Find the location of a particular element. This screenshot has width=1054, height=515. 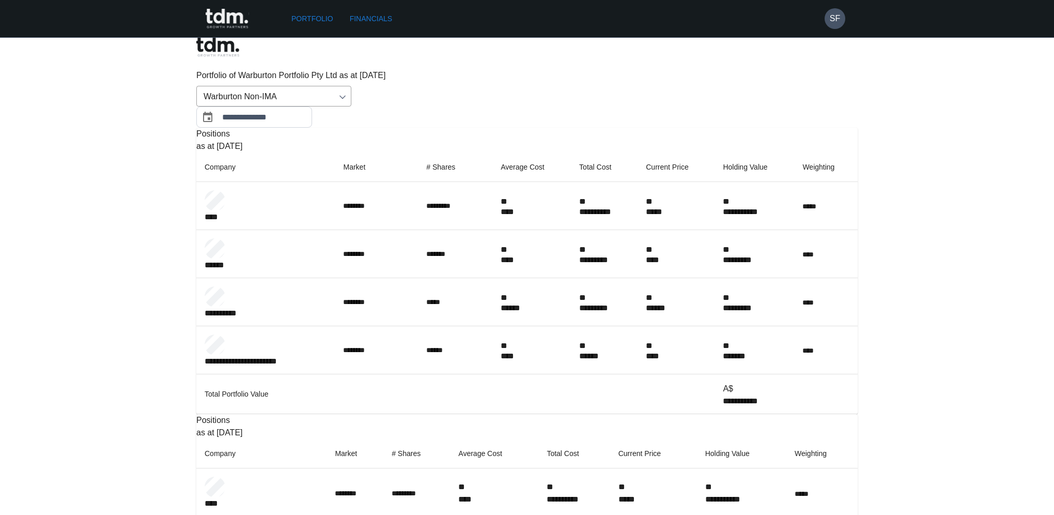

button: SF is located at coordinates (835, 19).